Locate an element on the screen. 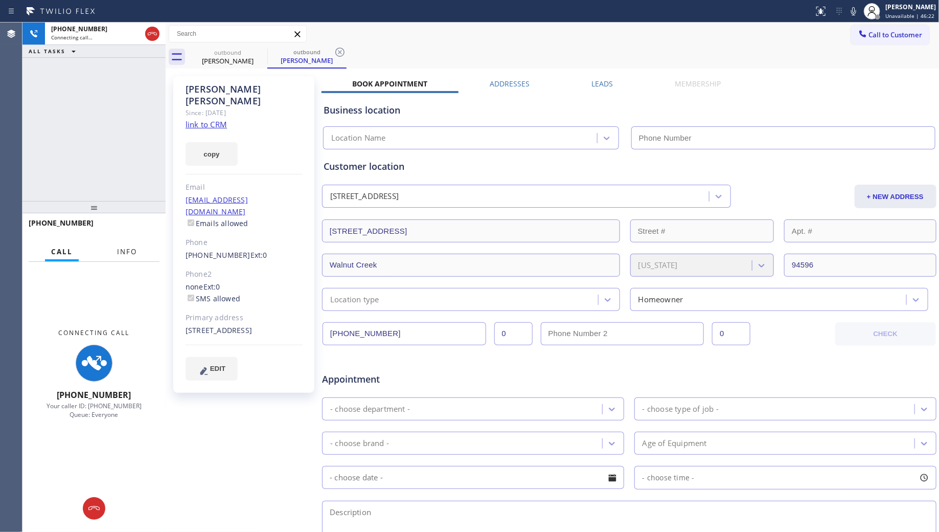  div: Location type is located at coordinates (355, 299).